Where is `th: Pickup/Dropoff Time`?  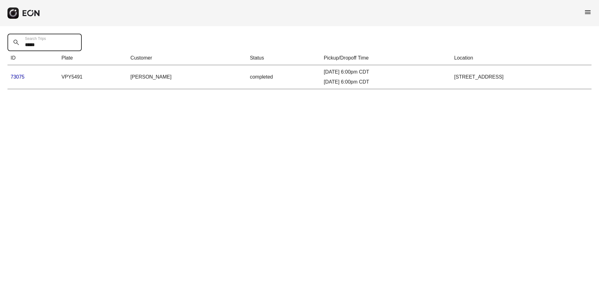 th: Pickup/Dropoff Time is located at coordinates (386, 58).